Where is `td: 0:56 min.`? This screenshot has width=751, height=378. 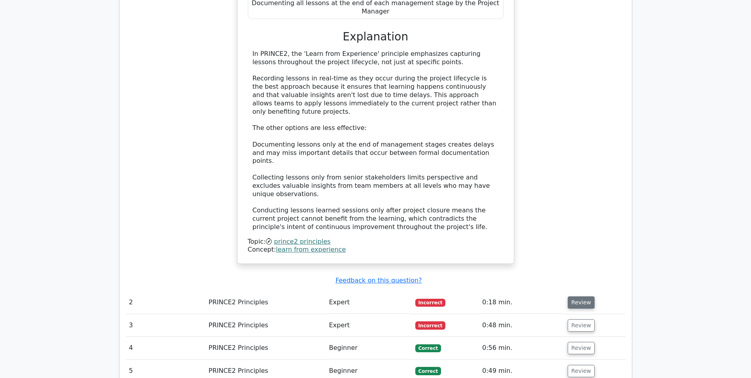
td: 0:56 min. is located at coordinates (522, 347).